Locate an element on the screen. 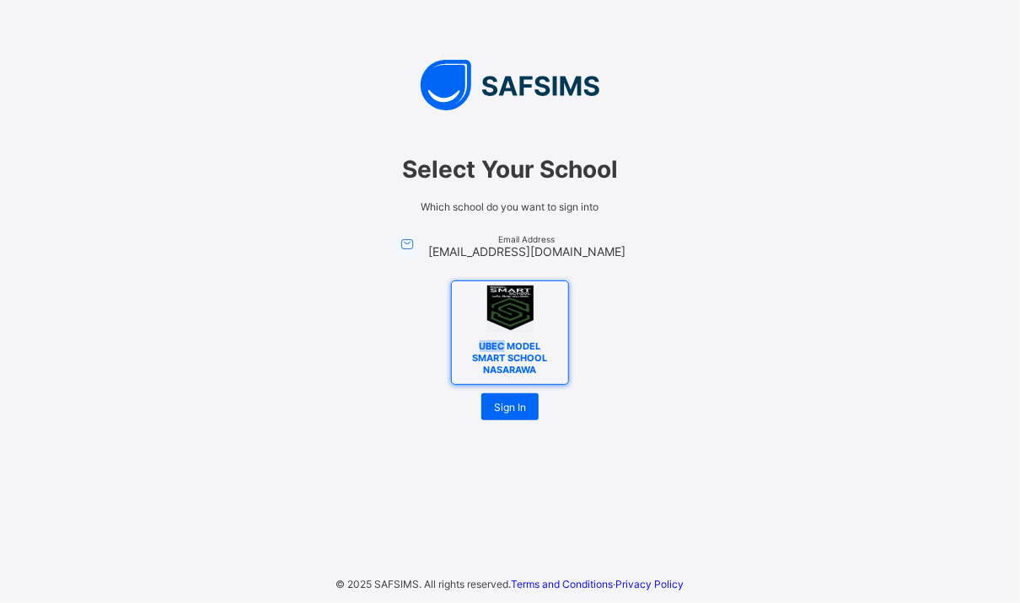 The width and height of the screenshot is (1020, 603). span: UBEC MODEL SMART SCHOOL NASARAWA is located at coordinates (510, 358).